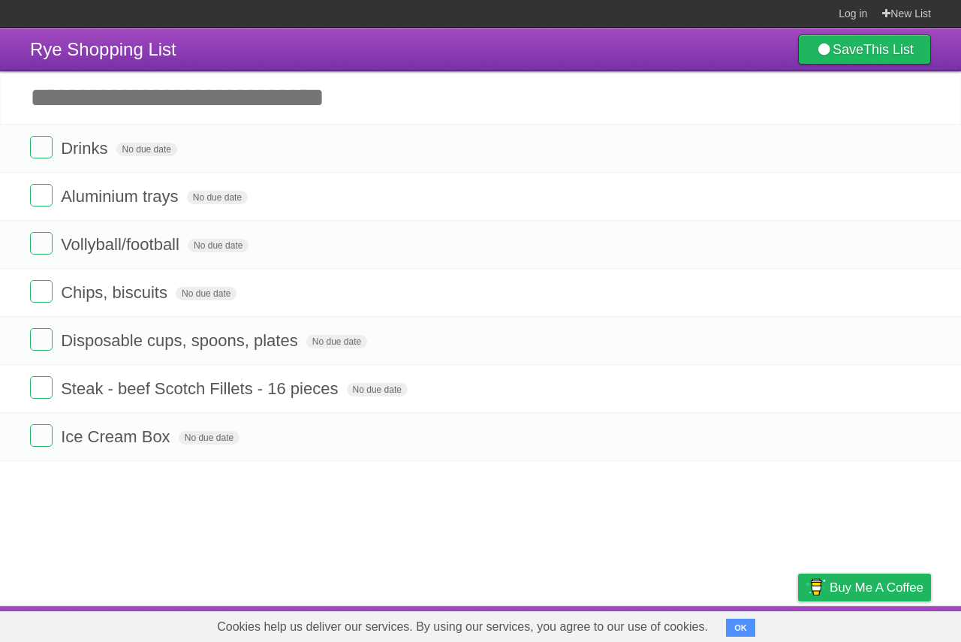 The width and height of the screenshot is (961, 642). What do you see at coordinates (888, 50) in the screenshot?
I see `b: This List` at bounding box center [888, 50].